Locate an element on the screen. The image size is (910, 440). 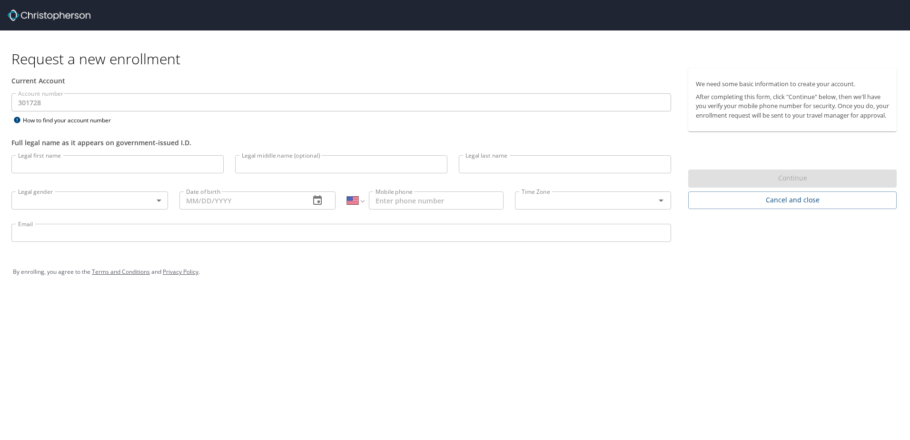
img: cbt logo is located at coordinates (49, 15).